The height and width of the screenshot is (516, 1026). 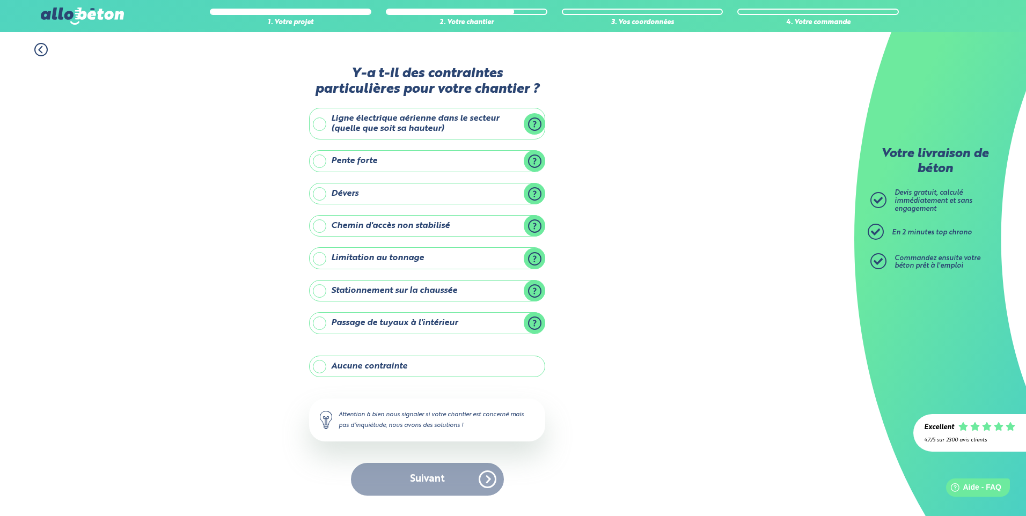 I want to click on p: Votre livraison de béton, so click(x=935, y=161).